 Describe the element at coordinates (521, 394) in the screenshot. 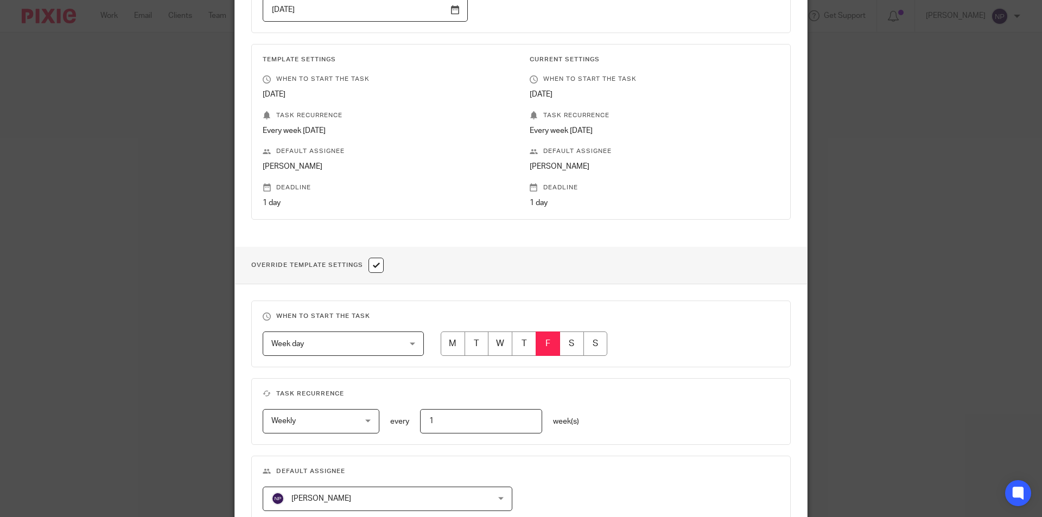

I see `h3: Task recurrence` at that location.